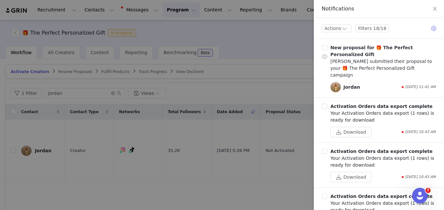  What do you see at coordinates (372, 51) in the screenshot?
I see `b: New proposal for 🎁 The Perfect Personalized Gift` at bounding box center [372, 51].